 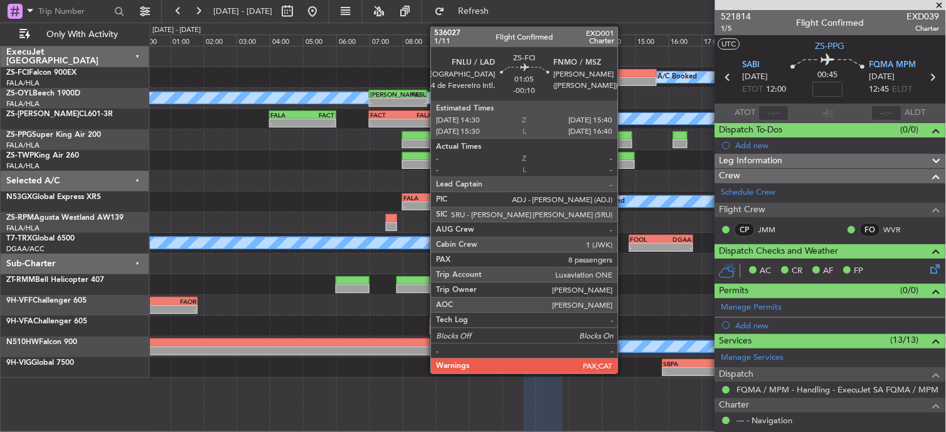 I want to click on span: 12:45, so click(x=880, y=90).